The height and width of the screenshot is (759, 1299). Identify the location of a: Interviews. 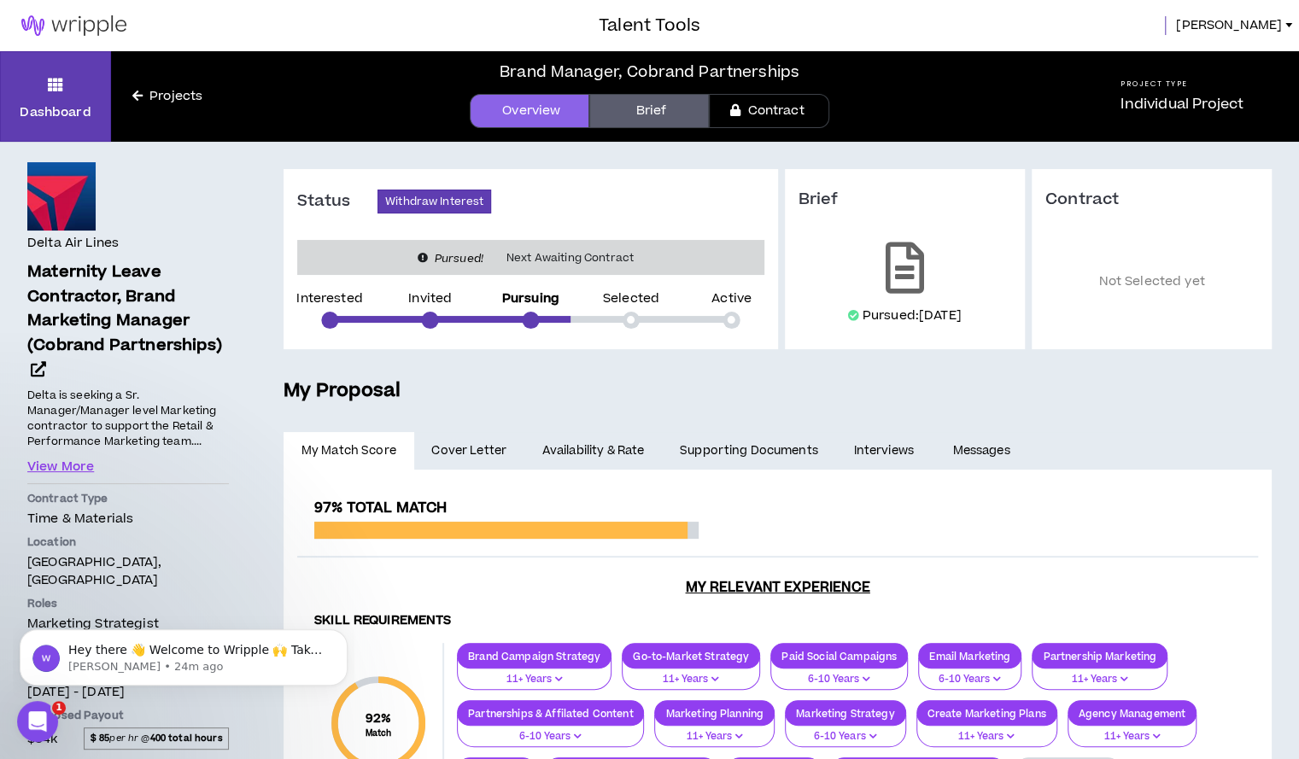
(886, 451).